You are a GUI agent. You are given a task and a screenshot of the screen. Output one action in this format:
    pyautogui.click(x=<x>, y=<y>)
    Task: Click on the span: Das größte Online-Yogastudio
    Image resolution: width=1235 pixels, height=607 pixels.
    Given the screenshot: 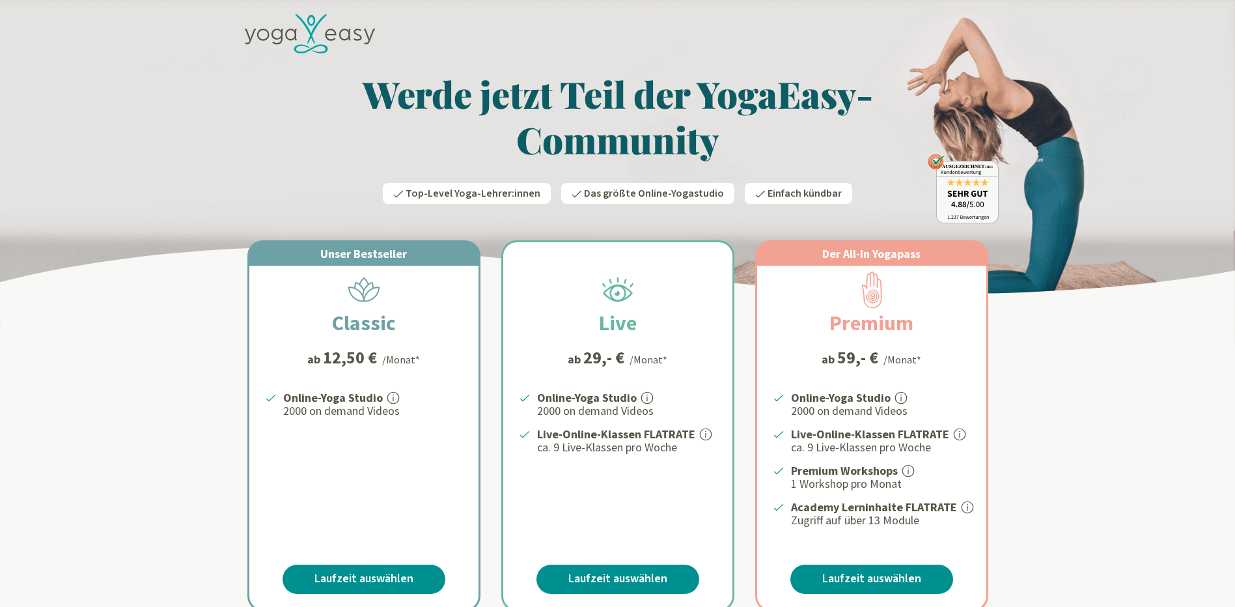 What is the action you would take?
    pyautogui.click(x=654, y=193)
    